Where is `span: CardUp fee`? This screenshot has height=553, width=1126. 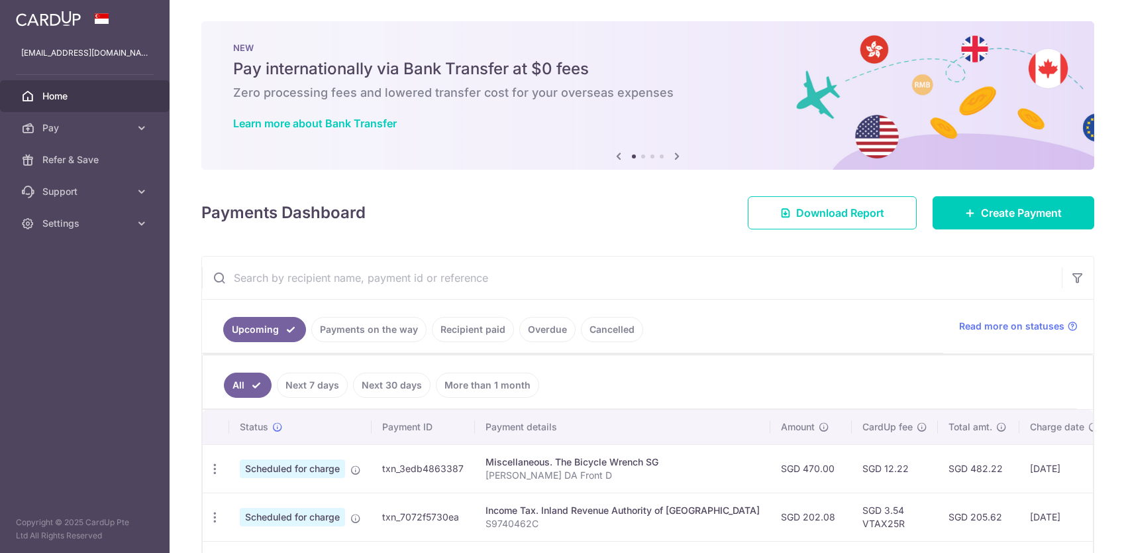 span: CardUp fee is located at coordinates (888, 427).